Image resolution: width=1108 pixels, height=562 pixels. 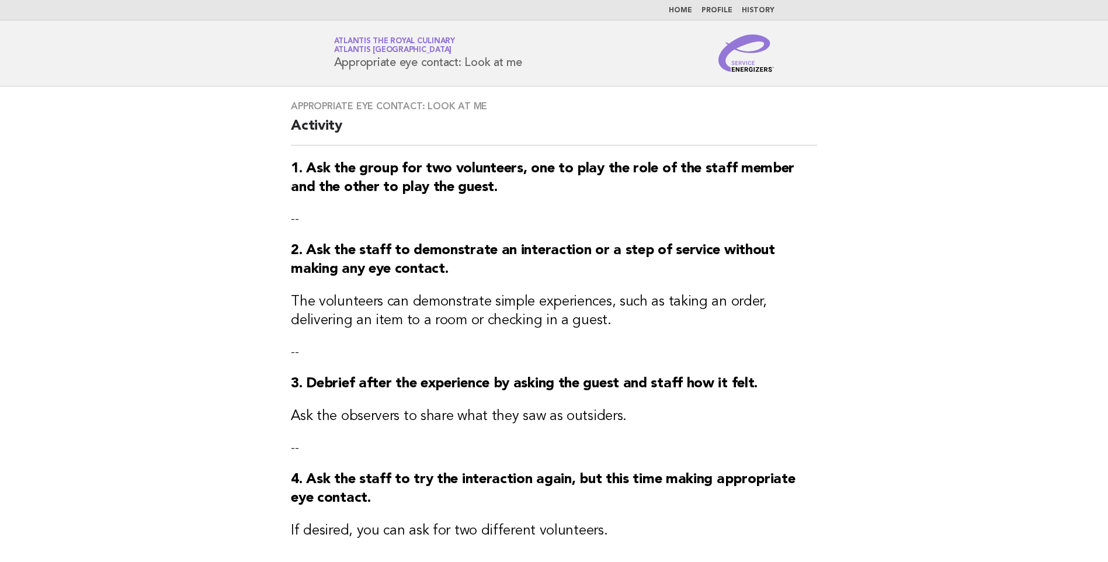 What do you see at coordinates (553, 131) in the screenshot?
I see `h2: Activity` at bounding box center [553, 131].